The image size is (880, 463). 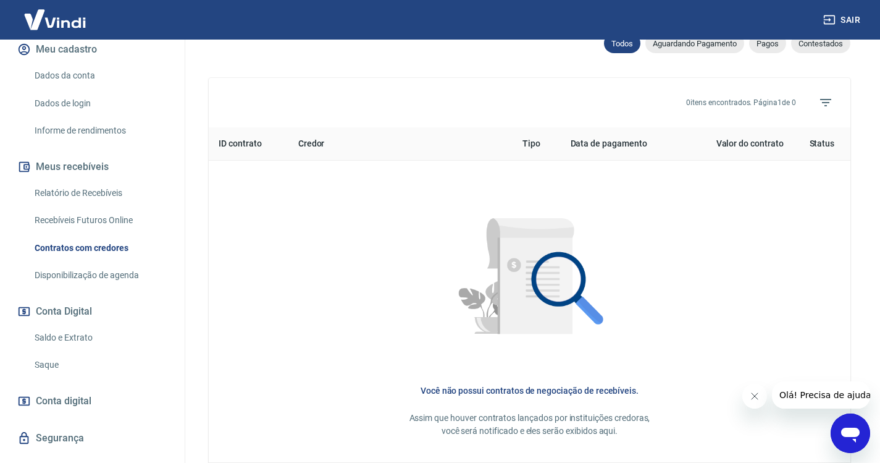 I want to click on span: Contestados, so click(x=821, y=43).